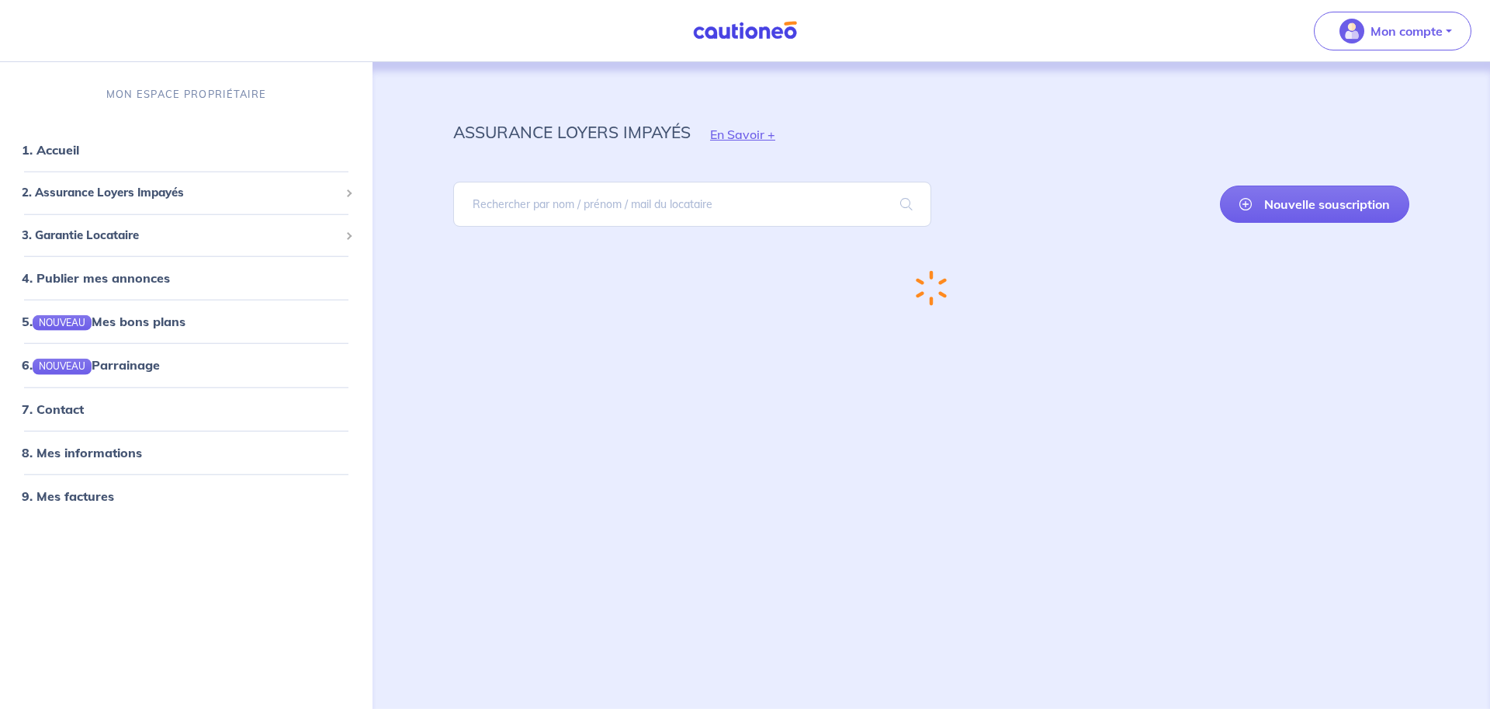  What do you see at coordinates (1352, 31) in the screenshot?
I see `img: illu_account_valid_menu.svg` at bounding box center [1352, 31].